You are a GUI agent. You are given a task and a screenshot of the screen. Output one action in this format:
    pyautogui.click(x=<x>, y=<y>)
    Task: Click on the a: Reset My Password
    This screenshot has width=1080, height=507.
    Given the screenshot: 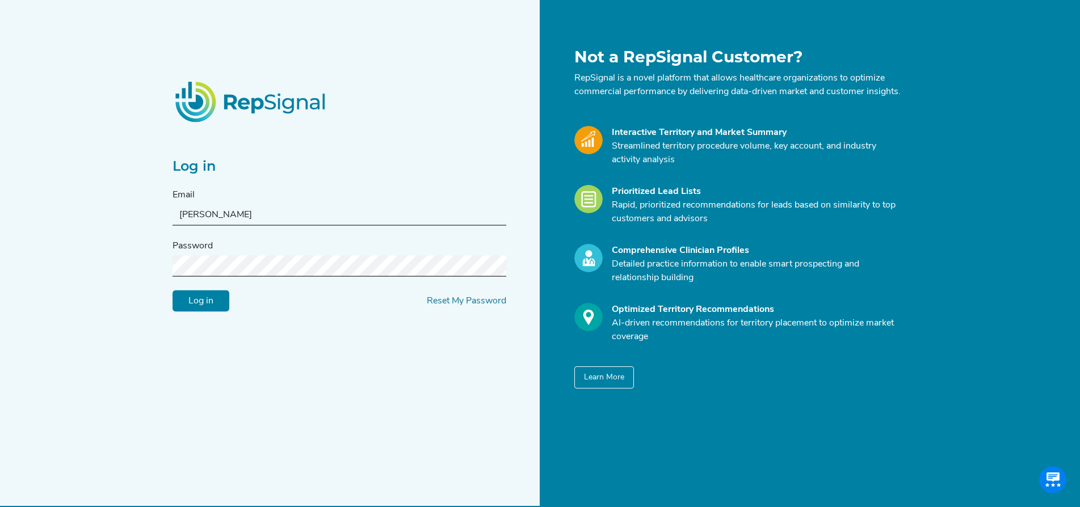 What is the action you would take?
    pyautogui.click(x=466, y=301)
    